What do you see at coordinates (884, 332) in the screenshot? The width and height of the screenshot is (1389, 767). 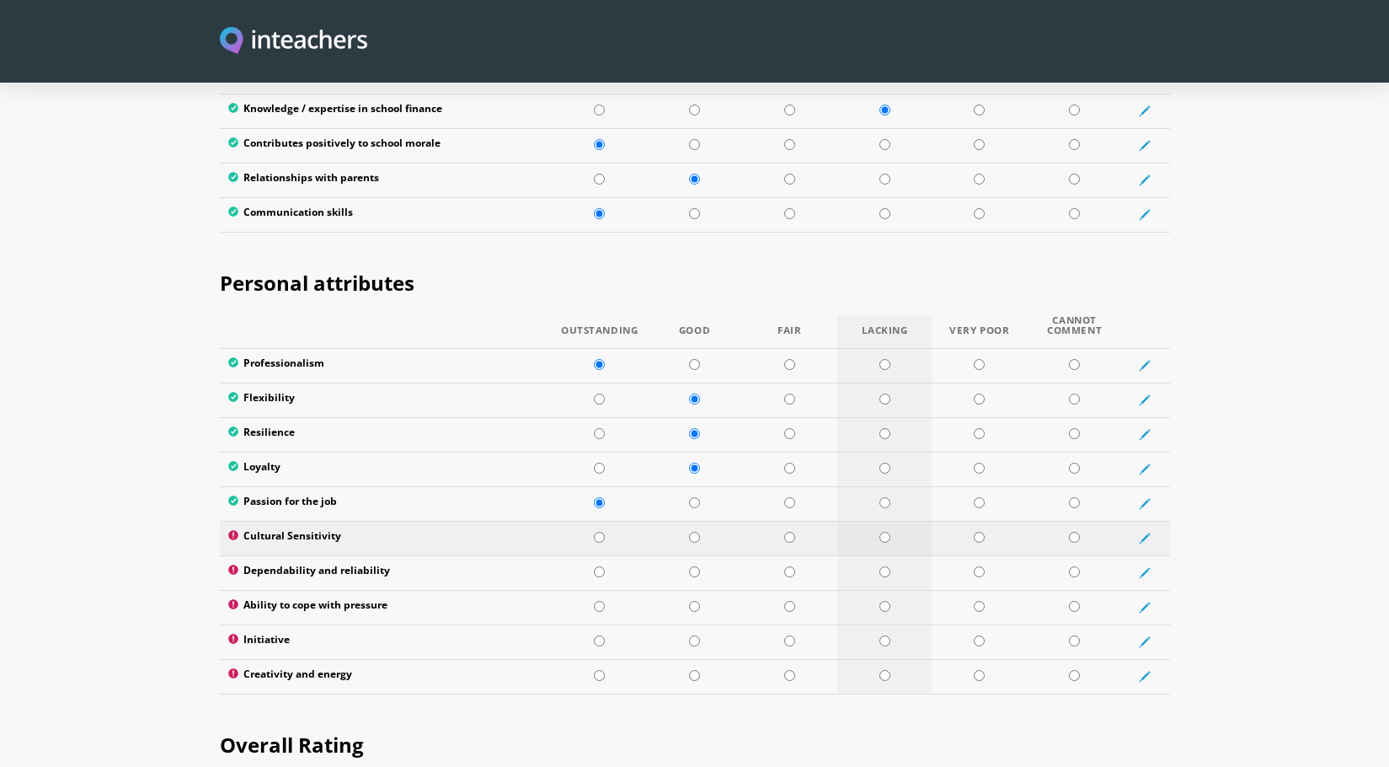 I see `th: Lacking` at bounding box center [884, 332].